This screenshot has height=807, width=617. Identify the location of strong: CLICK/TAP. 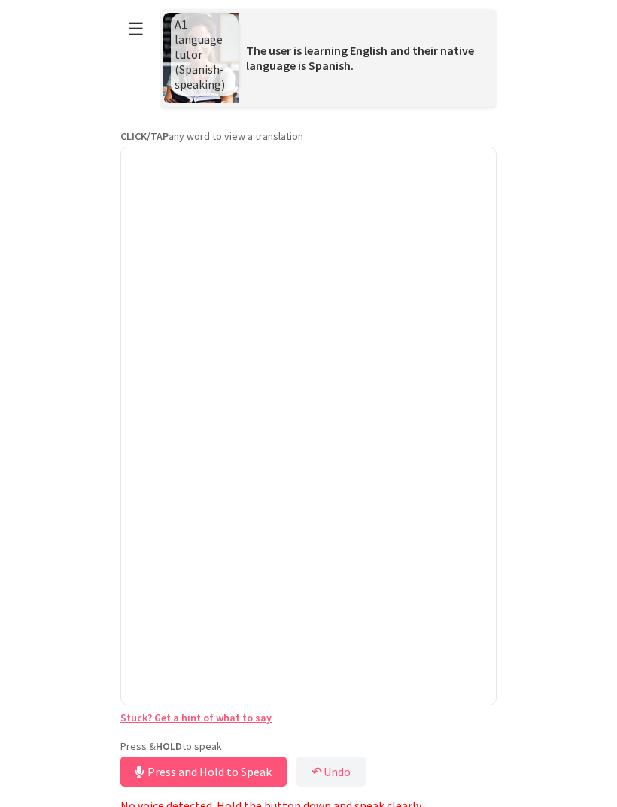
(144, 136).